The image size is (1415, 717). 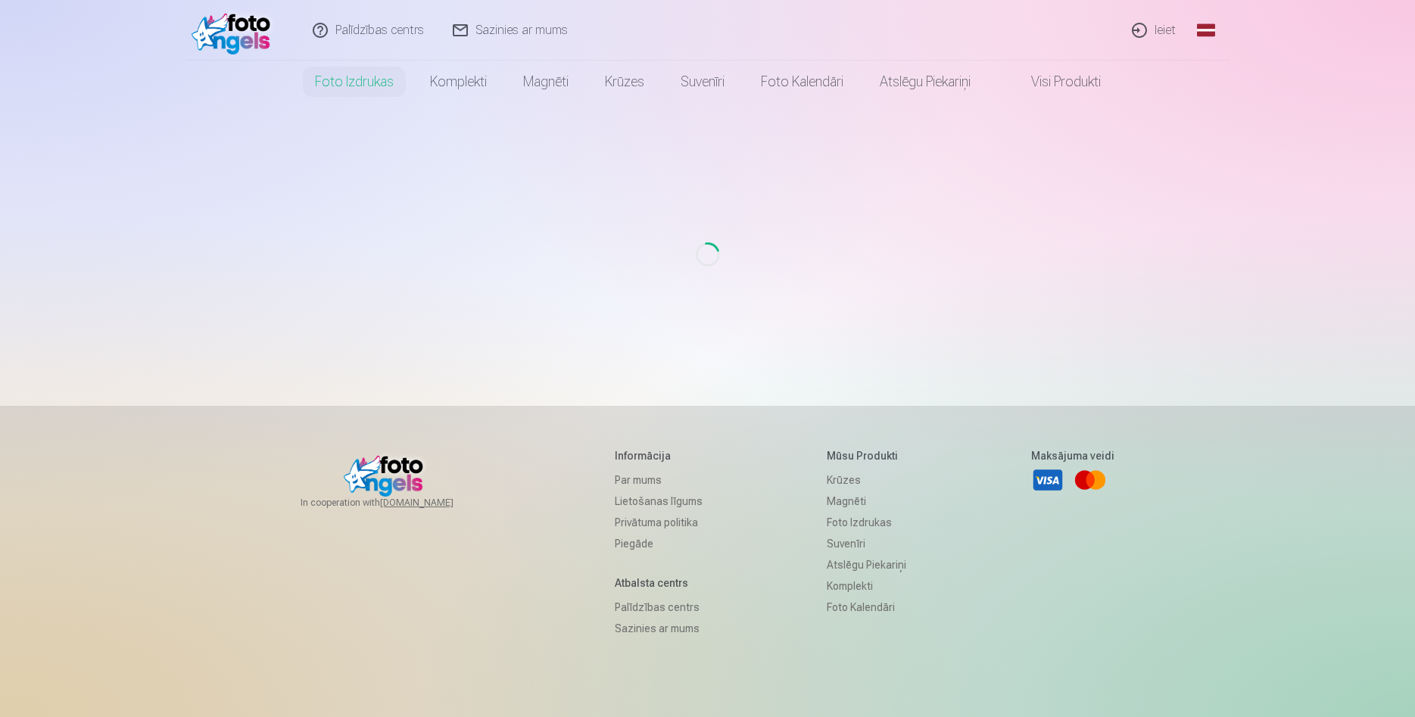 I want to click on h5: Mūsu produkti, so click(x=866, y=456).